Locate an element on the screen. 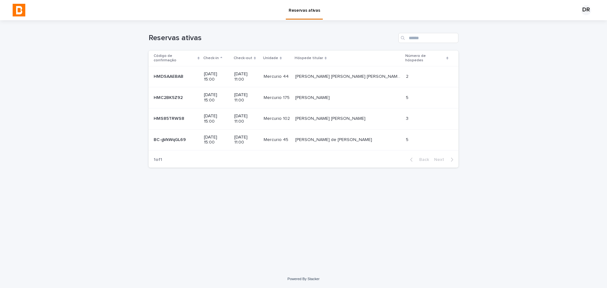 The image size is (607, 288). span: Next is located at coordinates (441, 160).